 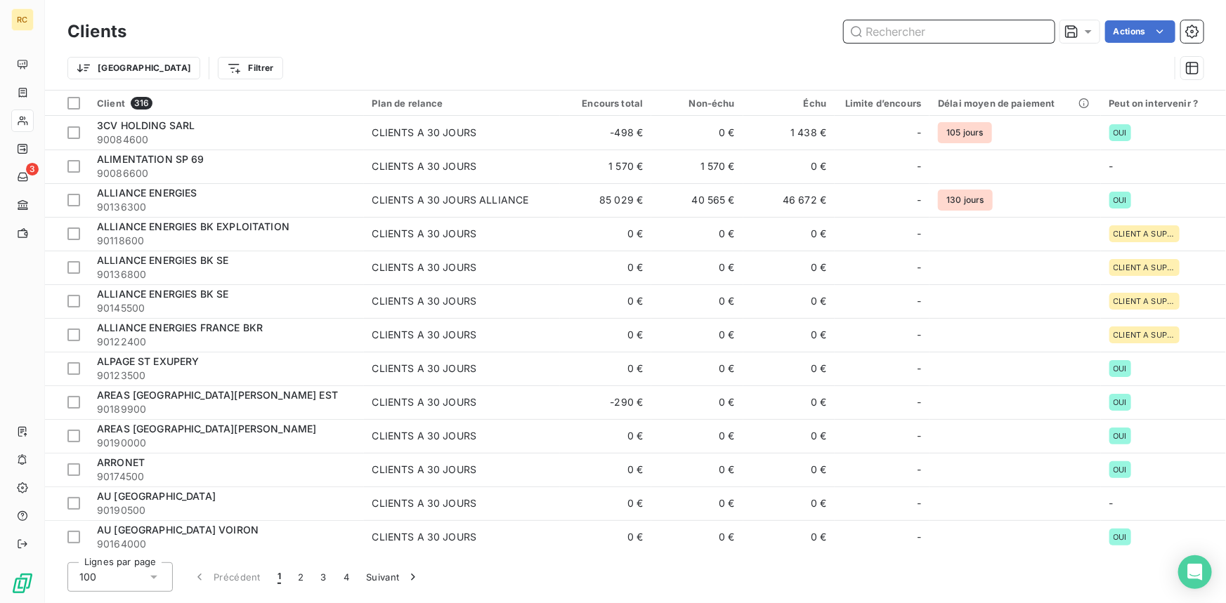 What do you see at coordinates (162, 294) in the screenshot?
I see `span: ALLIANCE ENERGIES BK SE` at bounding box center [162, 294].